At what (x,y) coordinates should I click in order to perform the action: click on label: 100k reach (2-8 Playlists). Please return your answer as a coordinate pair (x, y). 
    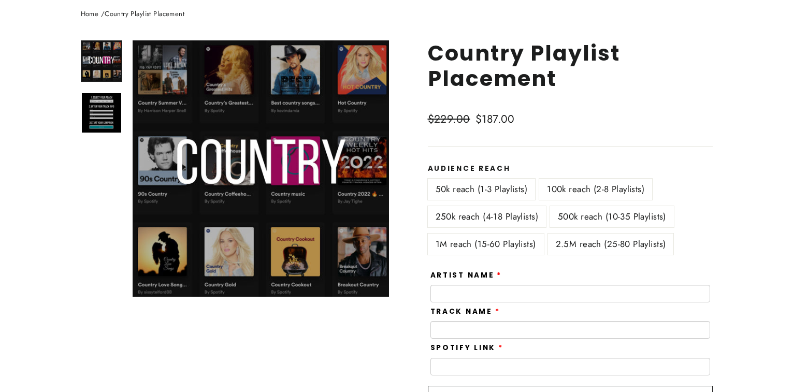
    Looking at the image, I should click on (596, 189).